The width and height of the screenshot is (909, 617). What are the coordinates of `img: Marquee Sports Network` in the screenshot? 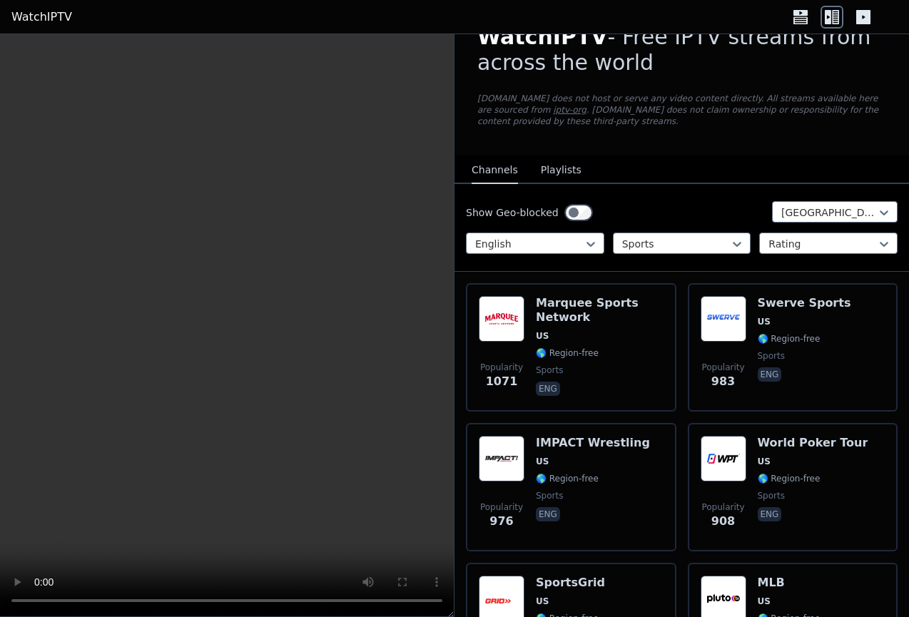 It's located at (501, 319).